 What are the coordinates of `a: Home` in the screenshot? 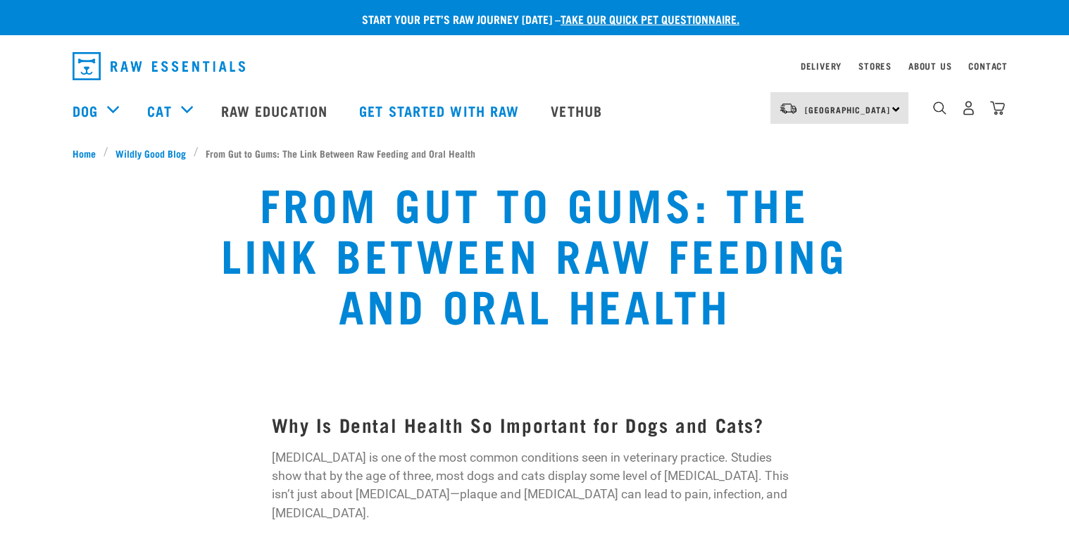 It's located at (88, 153).